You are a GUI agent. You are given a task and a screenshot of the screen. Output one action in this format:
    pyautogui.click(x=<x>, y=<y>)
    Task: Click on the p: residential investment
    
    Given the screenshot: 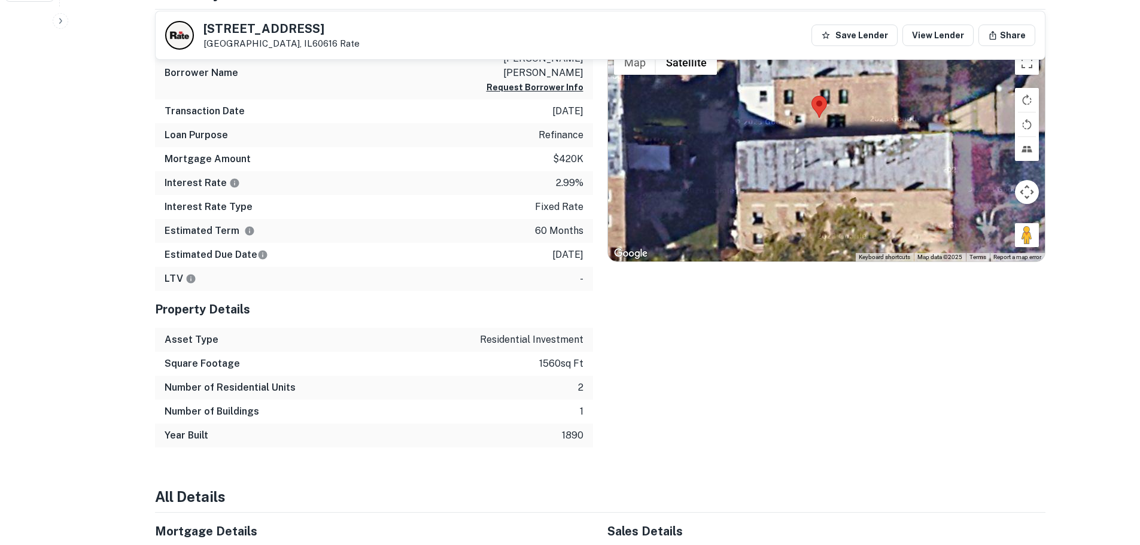 What is the action you would take?
    pyautogui.click(x=531, y=340)
    